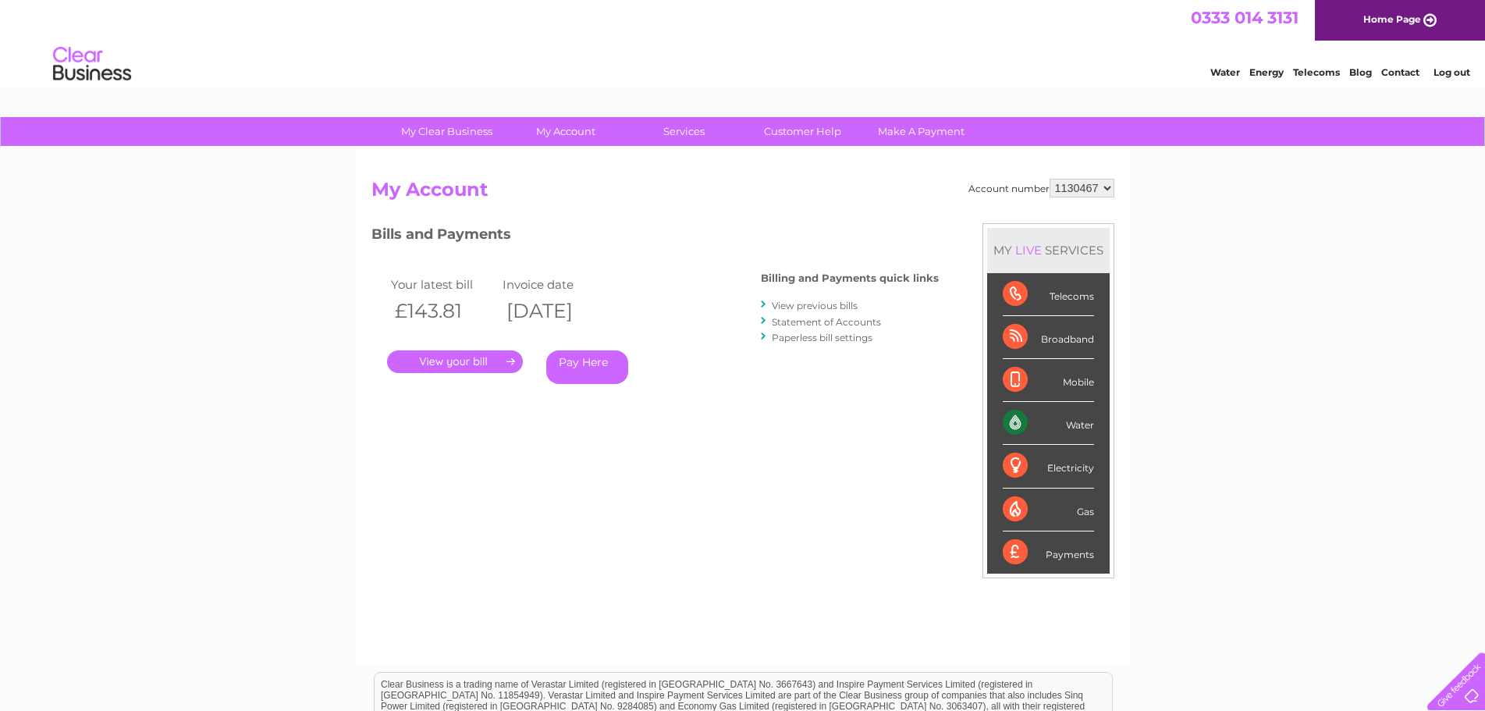 The height and width of the screenshot is (711, 1485). I want to click on a: Statement of Accounts, so click(826, 321).